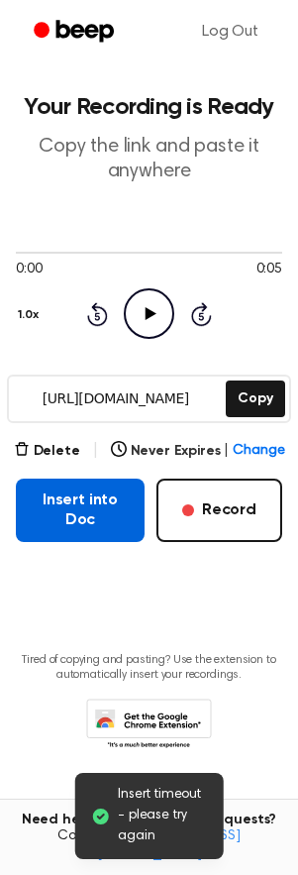 The image size is (298, 875). What do you see at coordinates (162, 815) in the screenshot?
I see `span: Insert timeout - please try again` at bounding box center [162, 815].